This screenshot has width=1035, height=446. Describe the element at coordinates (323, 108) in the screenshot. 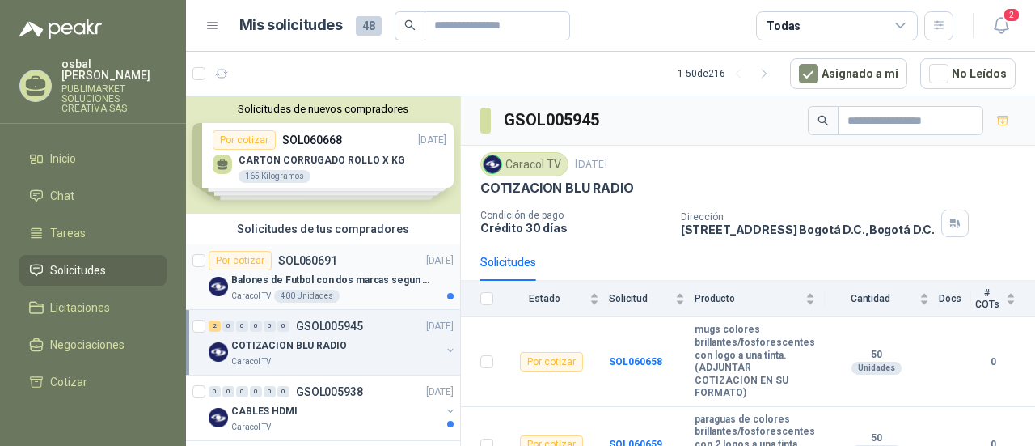

I see `button: Solicitudes de nuevos compradores` at that location.